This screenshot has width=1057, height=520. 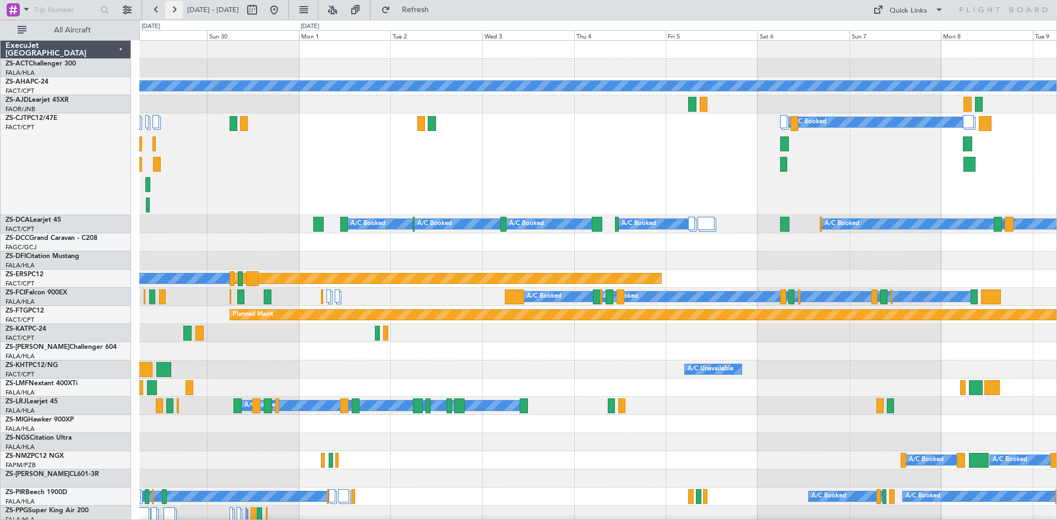 What do you see at coordinates (17, 365) in the screenshot?
I see `span: ZS-KHT` at bounding box center [17, 365].